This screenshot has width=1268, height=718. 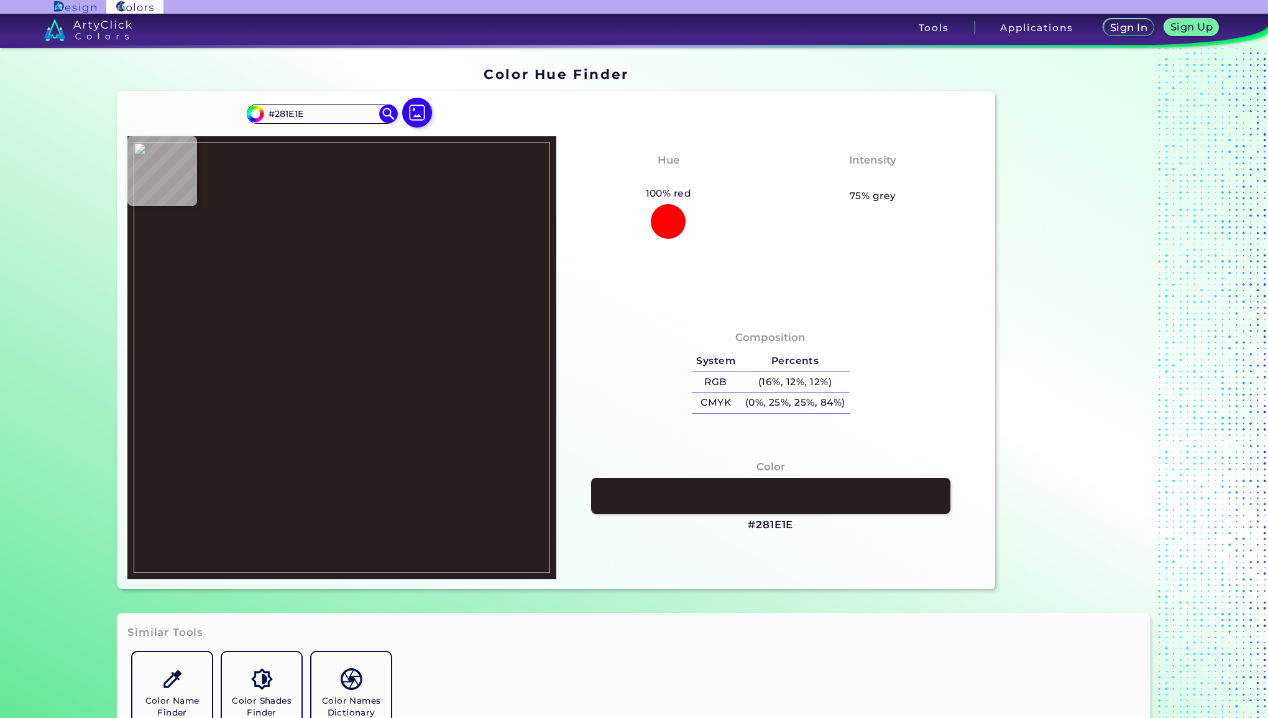 What do you see at coordinates (389, 114) in the screenshot?
I see `img: icon search` at bounding box center [389, 114].